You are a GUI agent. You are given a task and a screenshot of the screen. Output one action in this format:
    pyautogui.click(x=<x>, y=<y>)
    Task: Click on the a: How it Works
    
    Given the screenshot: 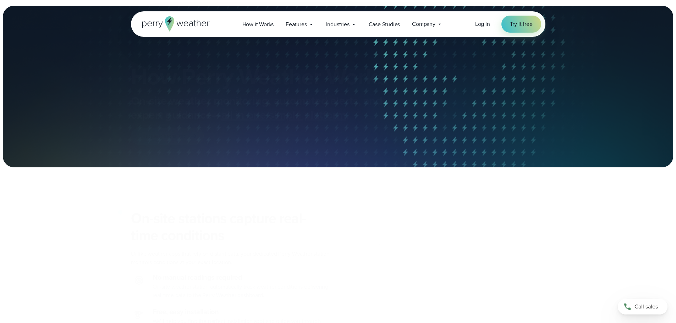 What is the action you would take?
    pyautogui.click(x=258, y=24)
    